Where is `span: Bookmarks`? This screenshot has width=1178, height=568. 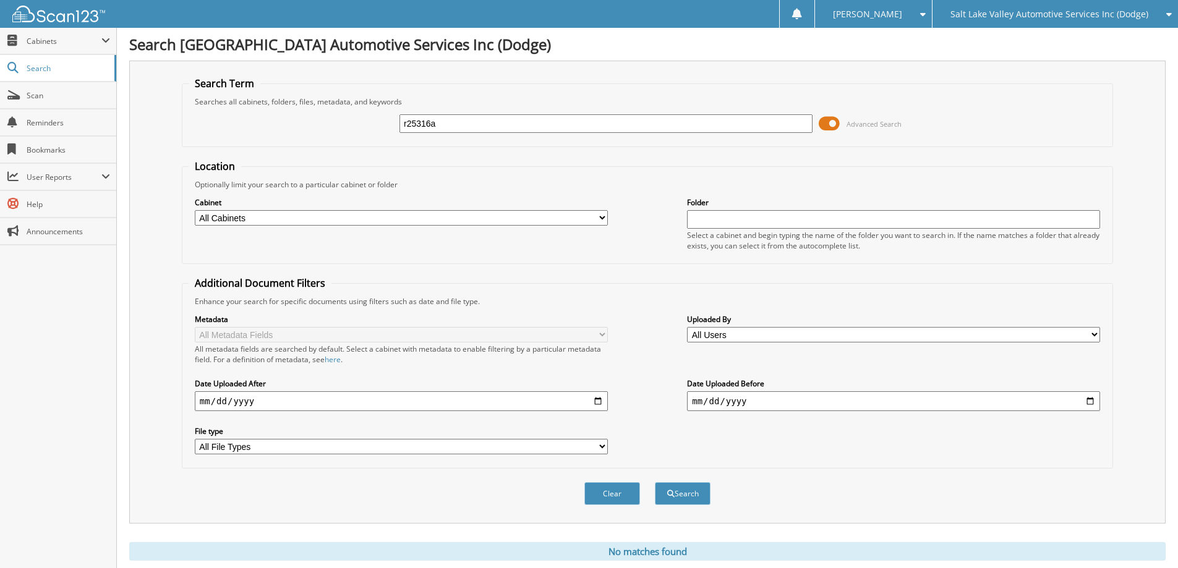
span: Bookmarks is located at coordinates (68, 150).